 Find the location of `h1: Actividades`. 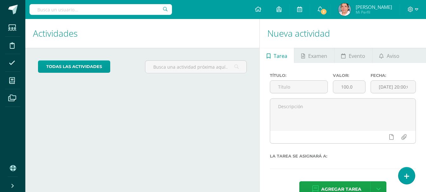

h1: Actividades is located at coordinates (142, 33).